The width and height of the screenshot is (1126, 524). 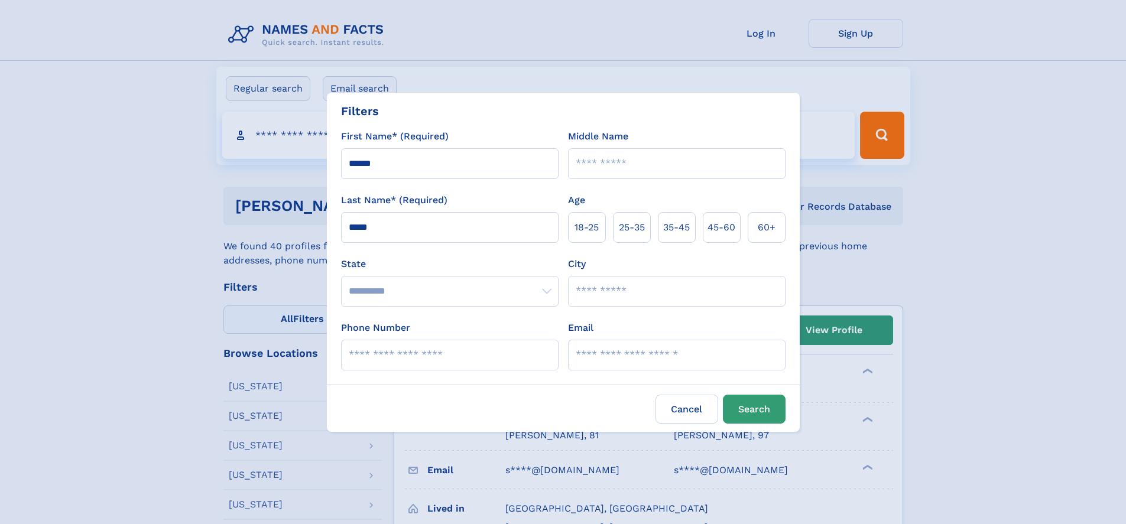 I want to click on span: 45‑60, so click(x=721, y=228).